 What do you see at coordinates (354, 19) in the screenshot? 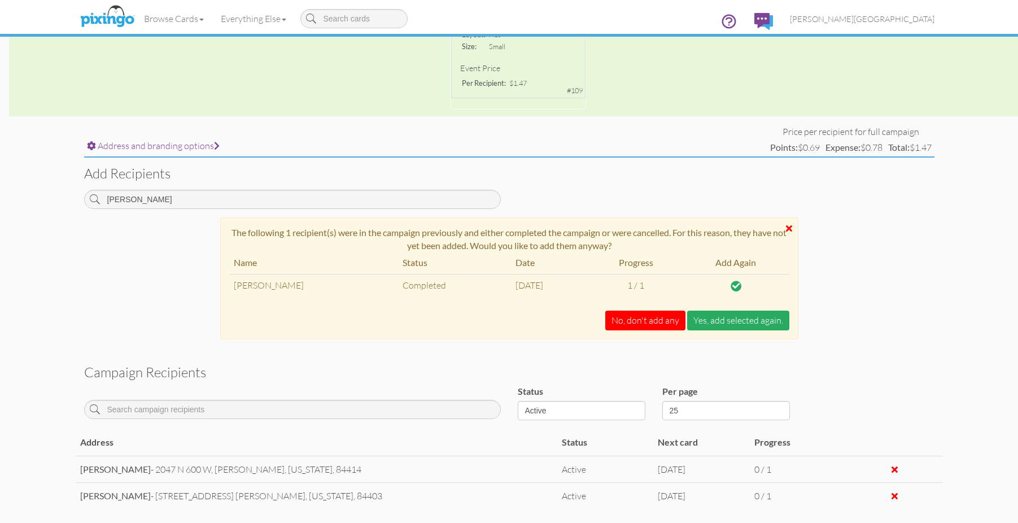
I see `input: Search cards` at bounding box center [354, 19].